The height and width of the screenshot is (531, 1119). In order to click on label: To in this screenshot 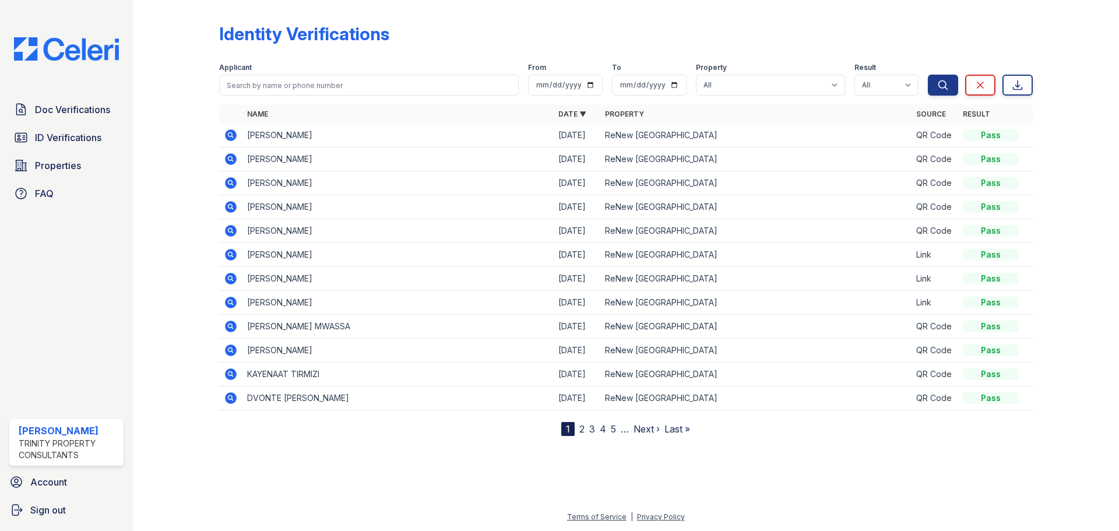, I will do `click(617, 68)`.